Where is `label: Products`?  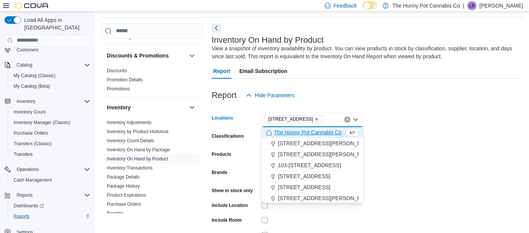
label: Products is located at coordinates (222, 155).